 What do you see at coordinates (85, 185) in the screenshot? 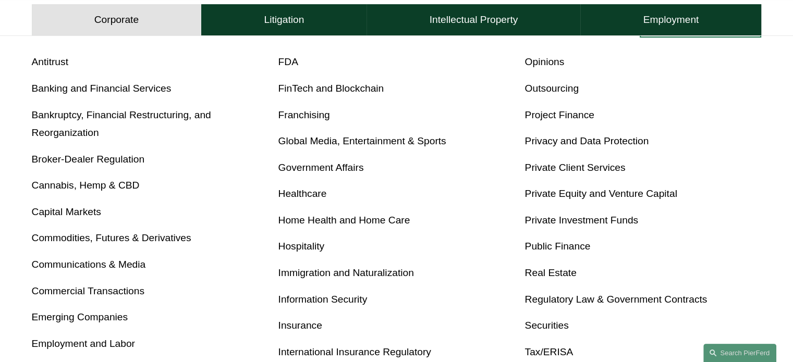
I see `a: Cannabis, Hemp & CBD` at bounding box center [85, 185].